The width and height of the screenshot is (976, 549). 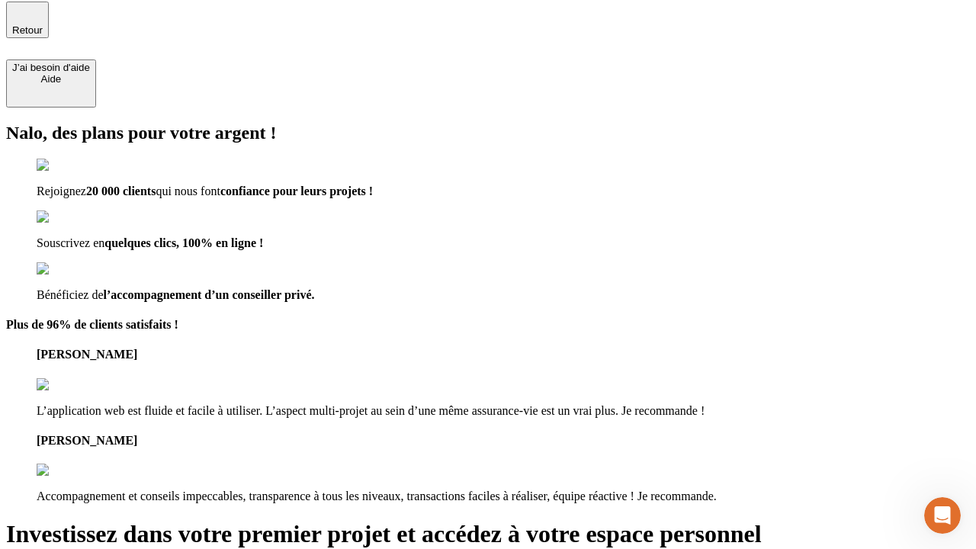 I want to click on span: qui nous font, so click(x=188, y=191).